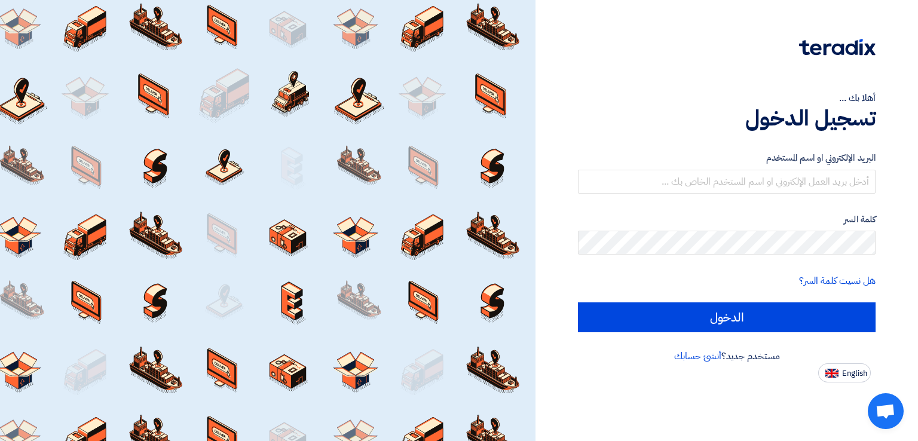 The width and height of the screenshot is (918, 441). What do you see at coordinates (838, 281) in the screenshot?
I see `a: هل نسيت كلمة السر؟` at bounding box center [838, 281].